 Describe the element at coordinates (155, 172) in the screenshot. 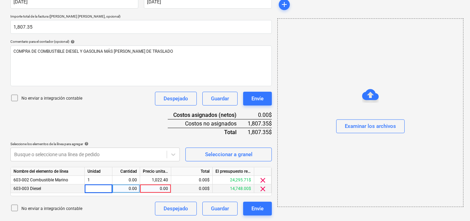

I see `div: Precio unitario` at that location.